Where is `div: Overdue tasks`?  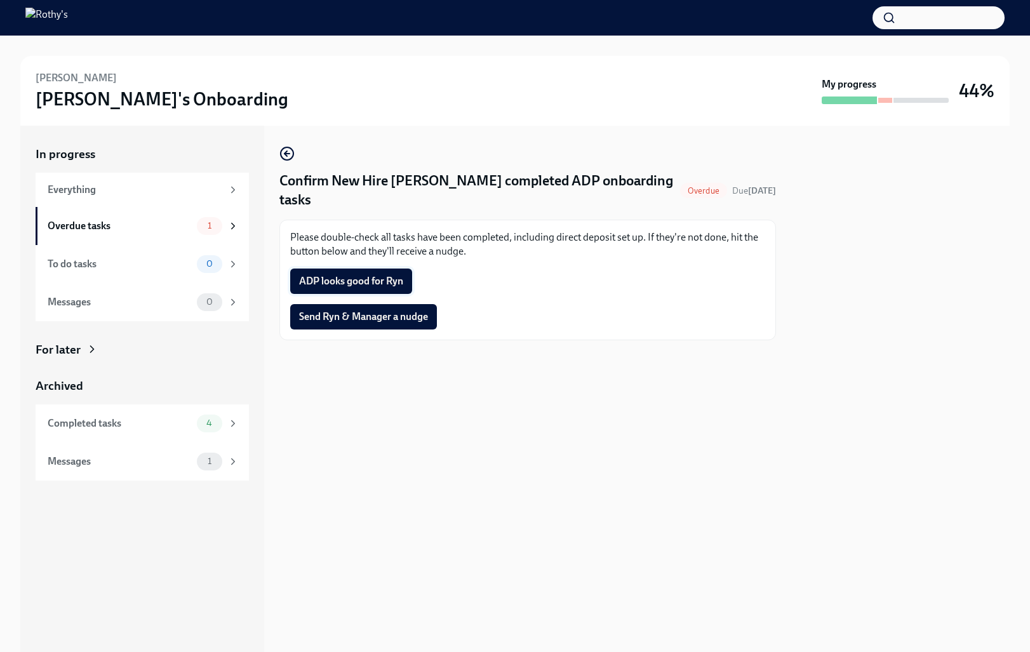
div: Overdue tasks is located at coordinates (119, 226).